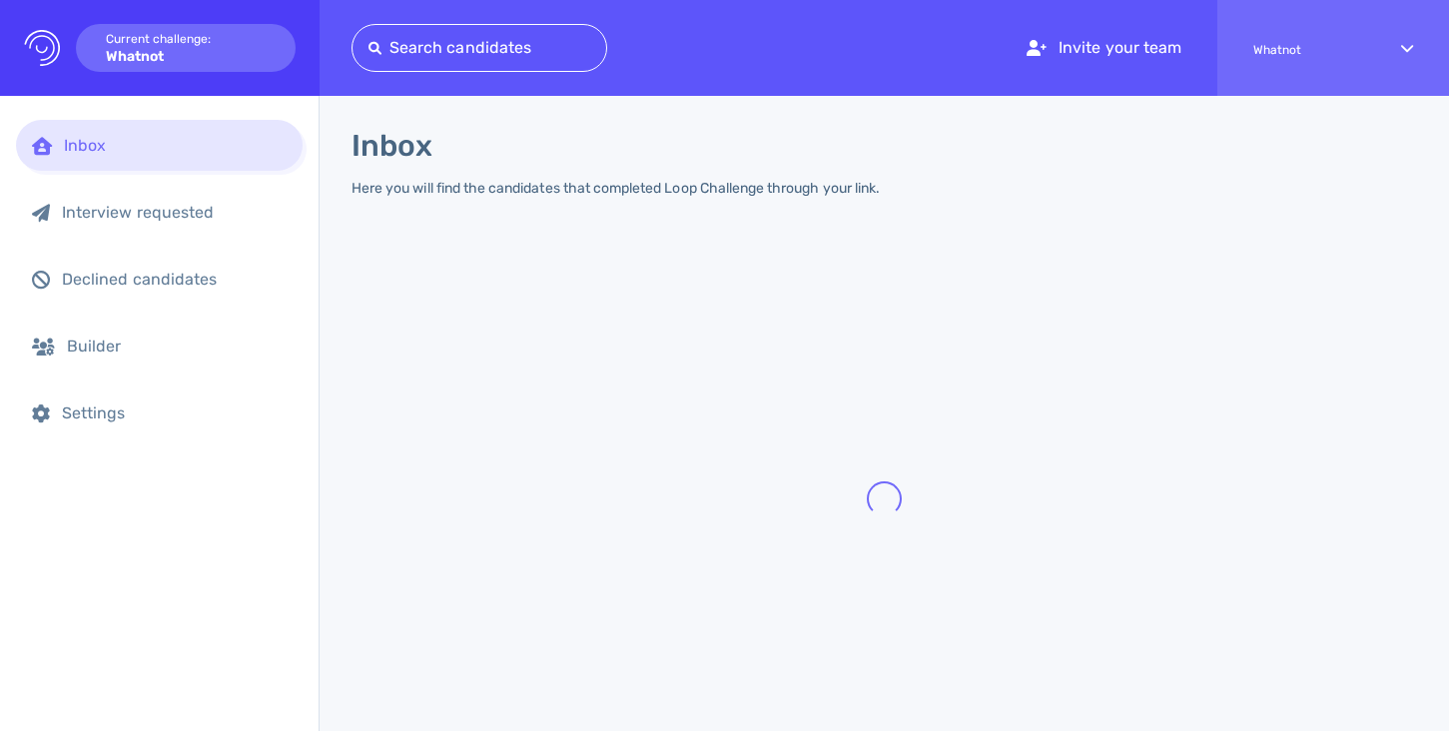  What do you see at coordinates (391, 146) in the screenshot?
I see `h1: Inbox` at bounding box center [391, 146].